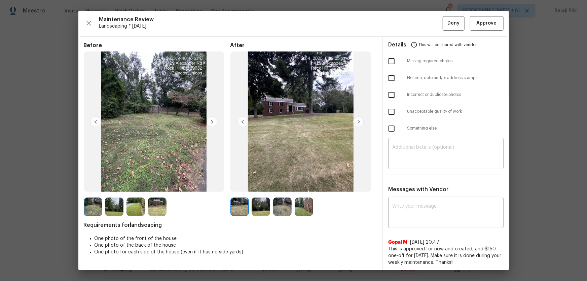  Describe the element at coordinates (454, 23) in the screenshot. I see `span: Deny` at that location.